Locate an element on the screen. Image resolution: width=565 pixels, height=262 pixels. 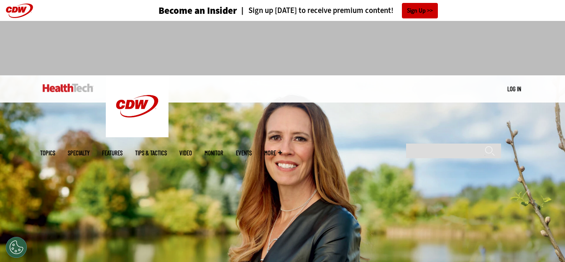
a: Video is located at coordinates (186, 153).